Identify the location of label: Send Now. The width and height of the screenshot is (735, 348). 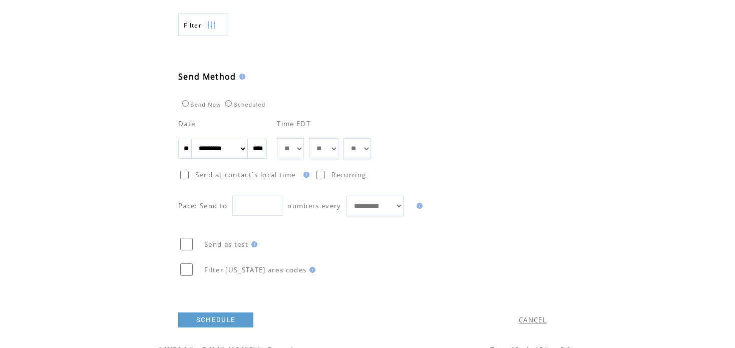
(200, 105).